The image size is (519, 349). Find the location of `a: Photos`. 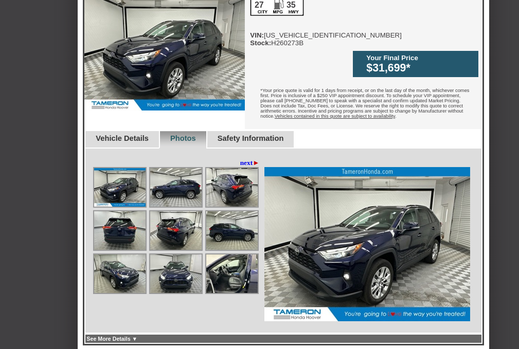

a: Photos is located at coordinates (183, 138).